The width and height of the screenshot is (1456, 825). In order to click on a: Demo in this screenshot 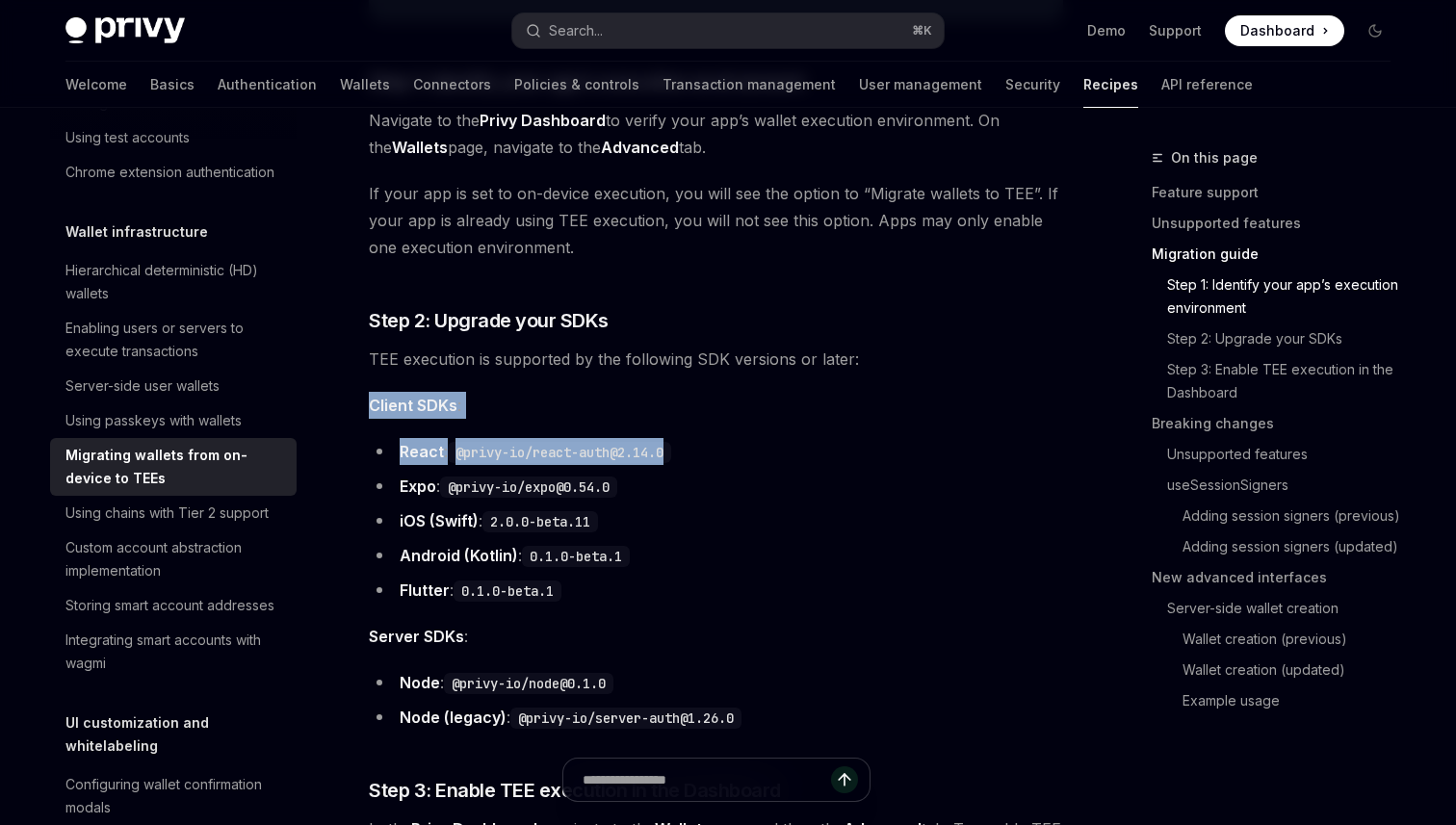, I will do `click(1107, 31)`.